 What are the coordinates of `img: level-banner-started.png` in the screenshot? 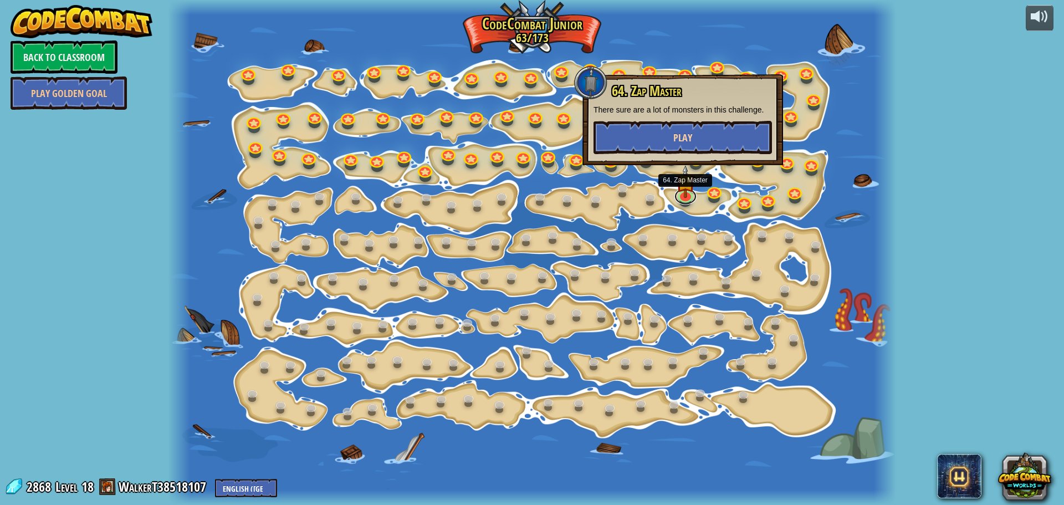 It's located at (685, 181).